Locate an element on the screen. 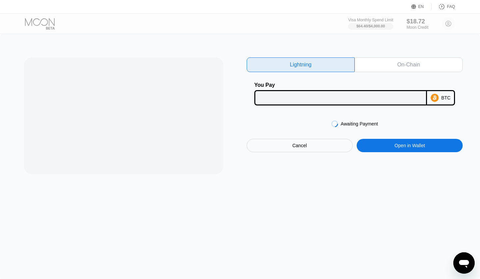  div: Cancel is located at coordinates (300, 145).